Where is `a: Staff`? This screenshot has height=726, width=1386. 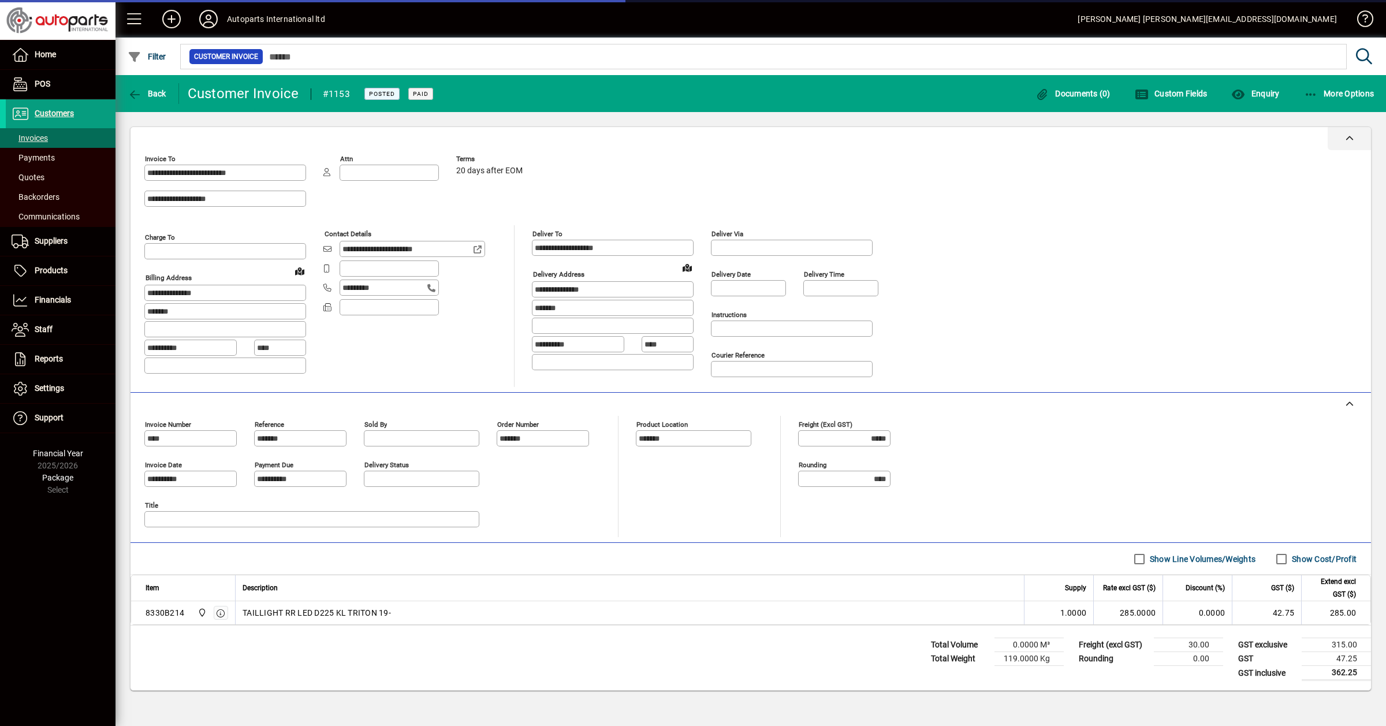 a: Staff is located at coordinates (61, 330).